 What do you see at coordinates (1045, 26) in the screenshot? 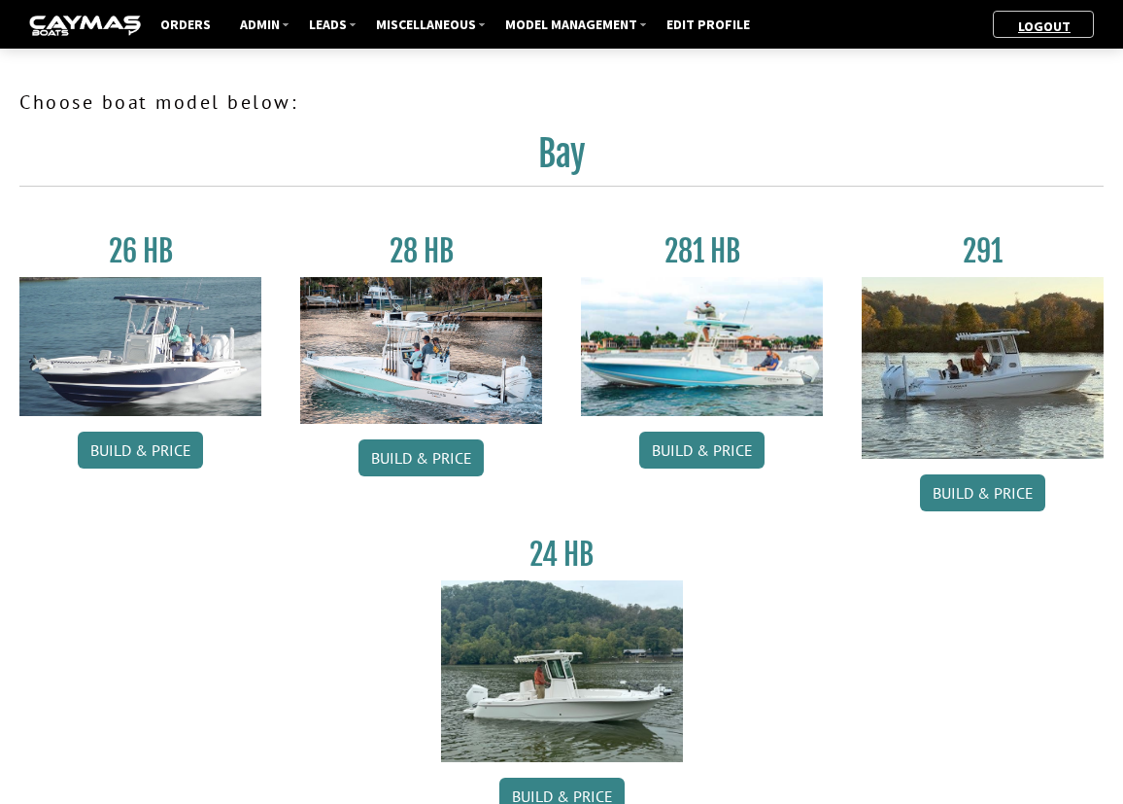
I see `a: Logout` at bounding box center [1045, 26].